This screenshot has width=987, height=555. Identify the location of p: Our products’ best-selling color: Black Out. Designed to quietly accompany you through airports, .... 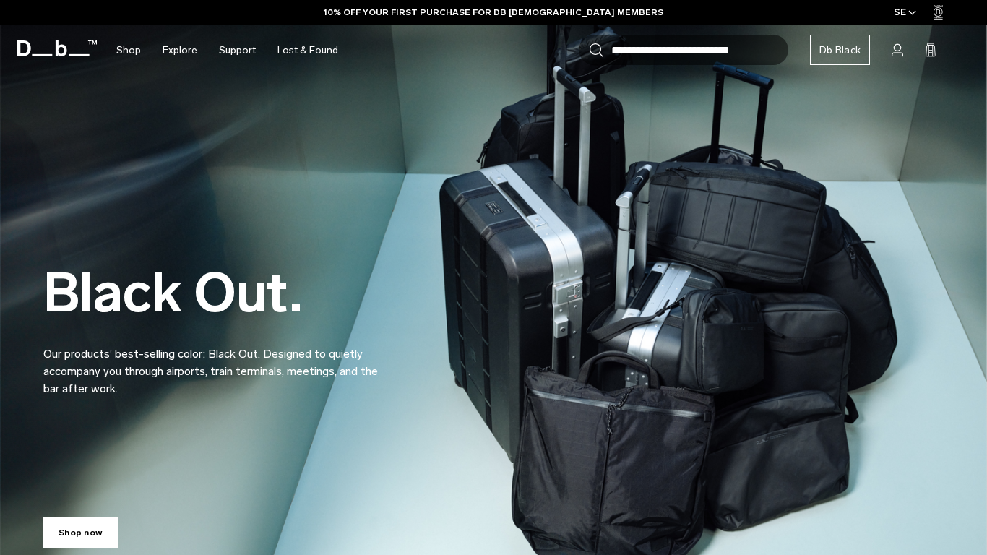
(217, 363).